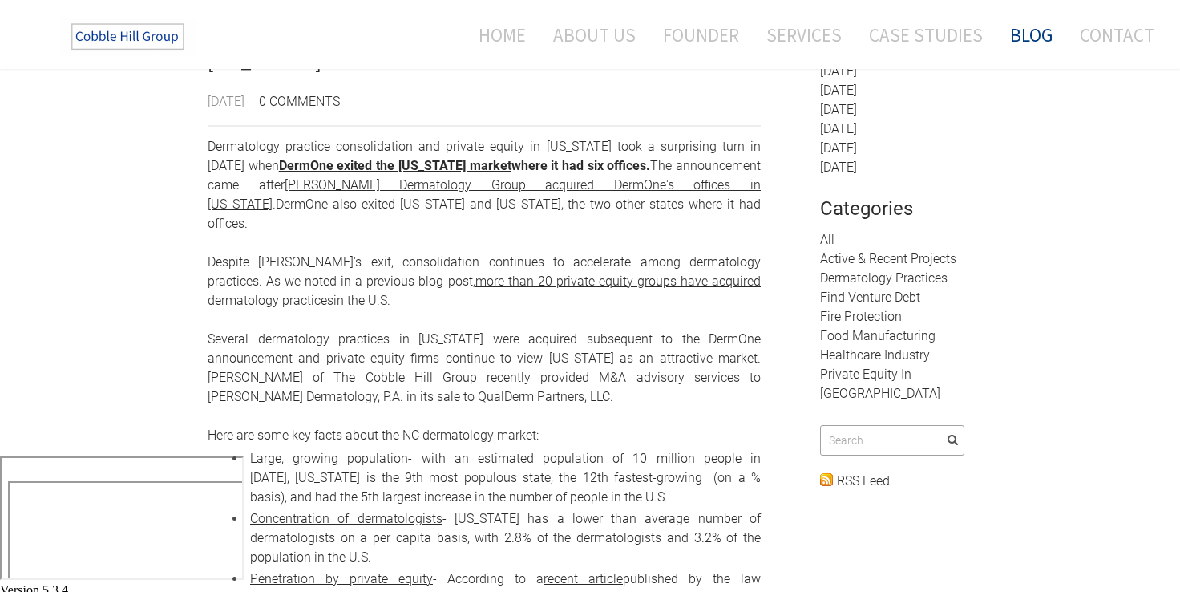 The height and width of the screenshot is (592, 1180). What do you see at coordinates (583, 578) in the screenshot?
I see `a: recent article` at bounding box center [583, 578].